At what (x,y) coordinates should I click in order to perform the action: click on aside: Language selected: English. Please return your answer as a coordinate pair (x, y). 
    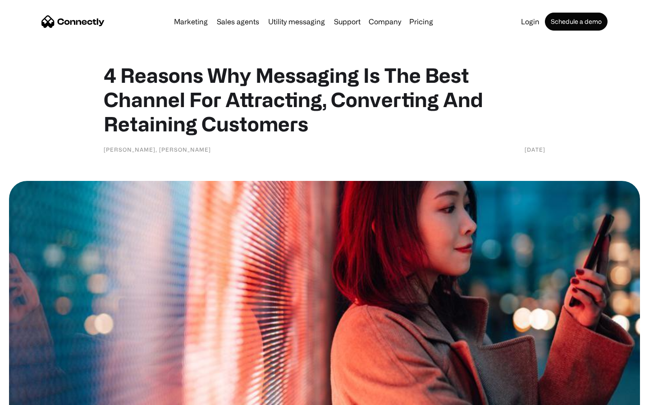
    Looking at the image, I should click on (32, 396).